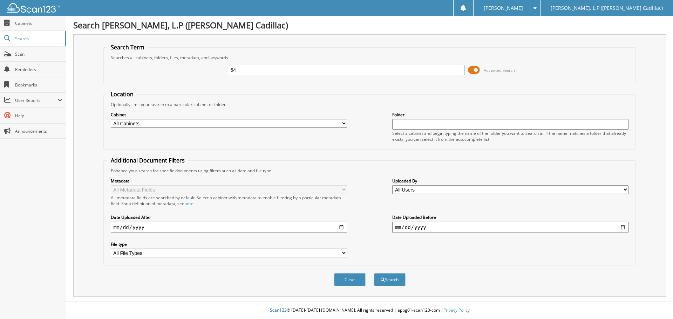  I want to click on input: start, so click(229, 227).